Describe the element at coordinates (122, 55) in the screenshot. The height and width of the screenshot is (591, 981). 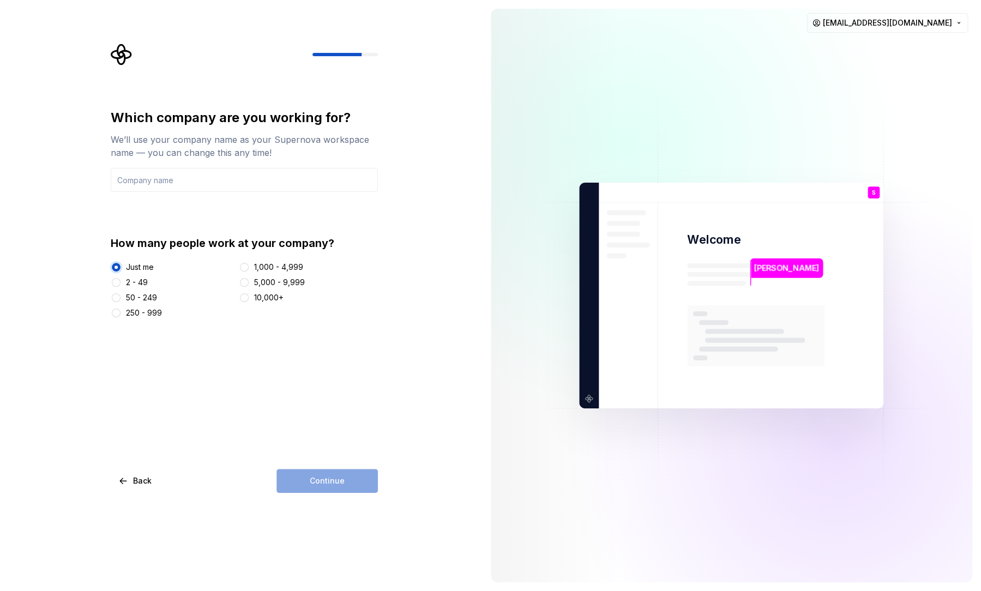
I see `svg: Supernova Logo` at that location.